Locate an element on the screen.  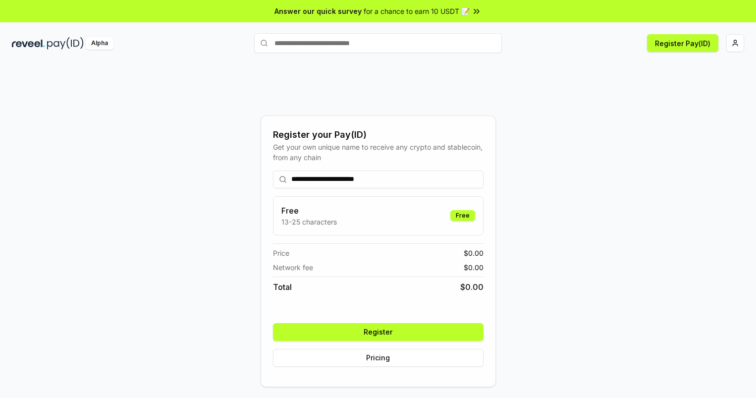
span: Total is located at coordinates (282, 287).